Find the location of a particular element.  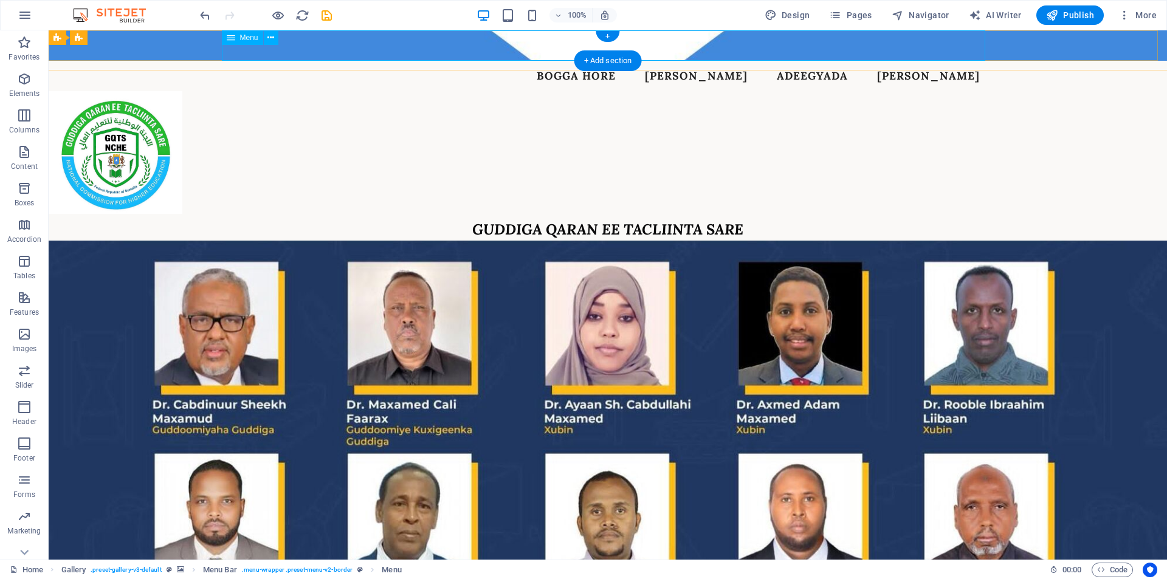

div: + Add section is located at coordinates (608, 61).